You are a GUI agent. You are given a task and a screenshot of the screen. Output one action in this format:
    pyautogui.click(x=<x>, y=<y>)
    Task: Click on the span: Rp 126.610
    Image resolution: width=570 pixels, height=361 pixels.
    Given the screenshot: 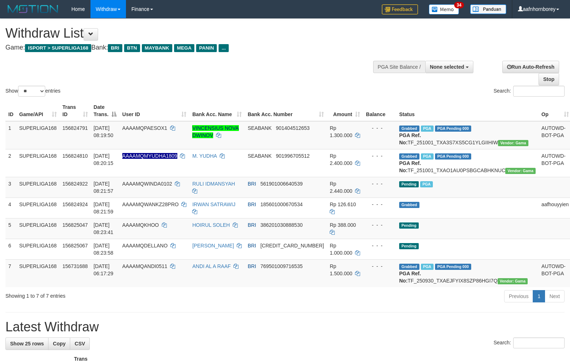 What is the action you would take?
    pyautogui.click(x=342, y=204)
    